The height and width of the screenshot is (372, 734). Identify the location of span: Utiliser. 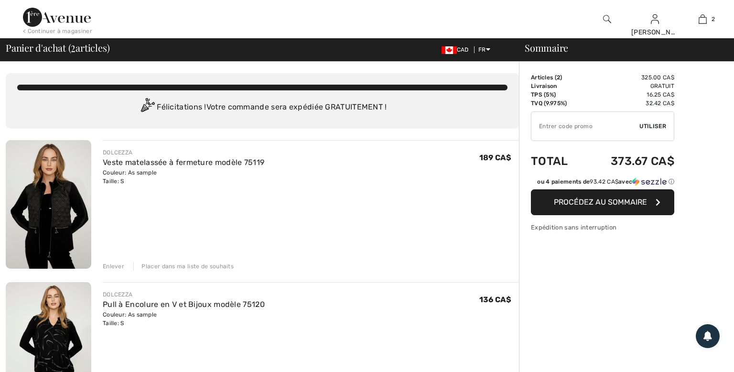
(653, 126).